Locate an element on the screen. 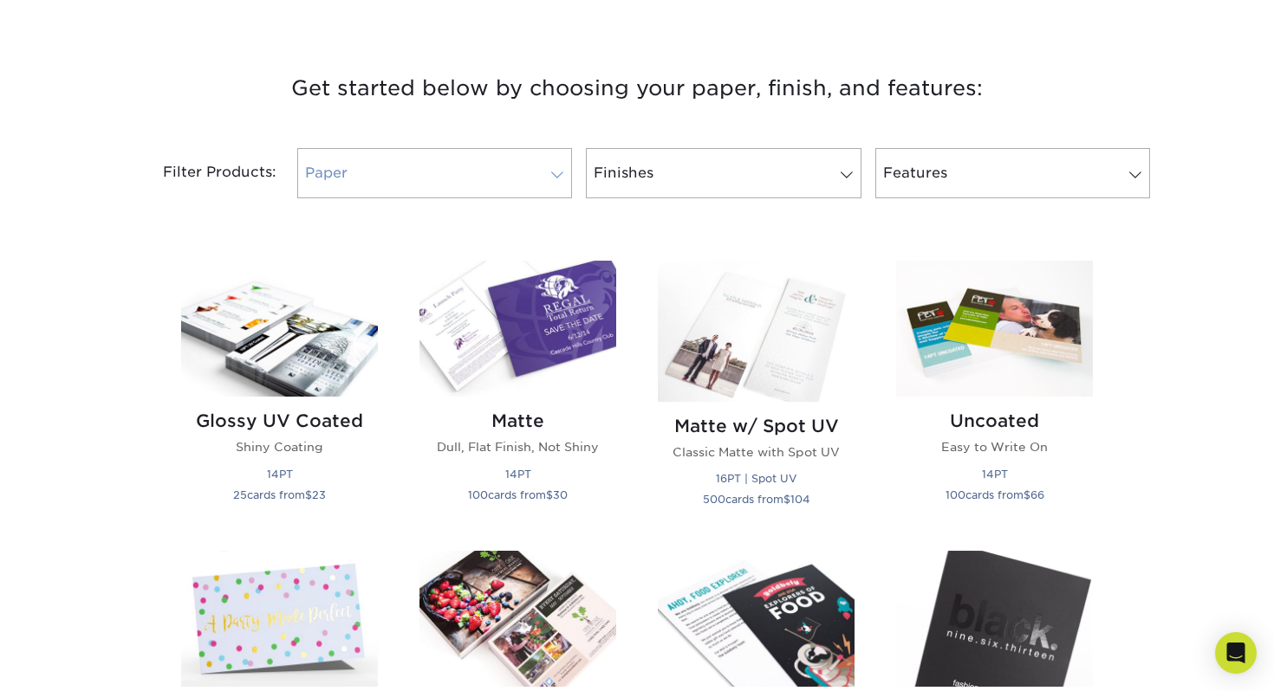 This screenshot has width=1274, height=691. a: Glossy UV Coated Postcards Glossy UV Coated Shiny Coating 14PT 25cards from$23 is located at coordinates (279, 395).